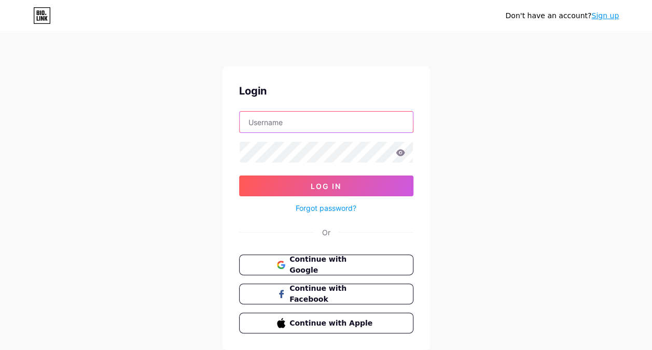  Describe the element at coordinates (332, 264) in the screenshot. I see `span: Continue with Google` at that location.